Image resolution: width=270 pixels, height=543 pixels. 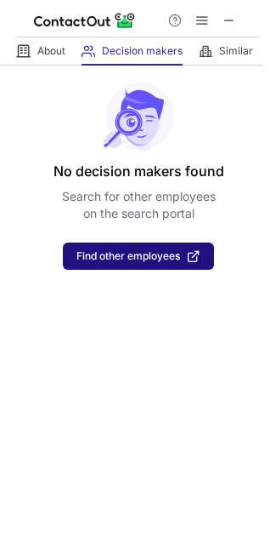 What do you see at coordinates (139, 205) in the screenshot?
I see `p: Search for other employees on the search portal` at bounding box center [139, 205].